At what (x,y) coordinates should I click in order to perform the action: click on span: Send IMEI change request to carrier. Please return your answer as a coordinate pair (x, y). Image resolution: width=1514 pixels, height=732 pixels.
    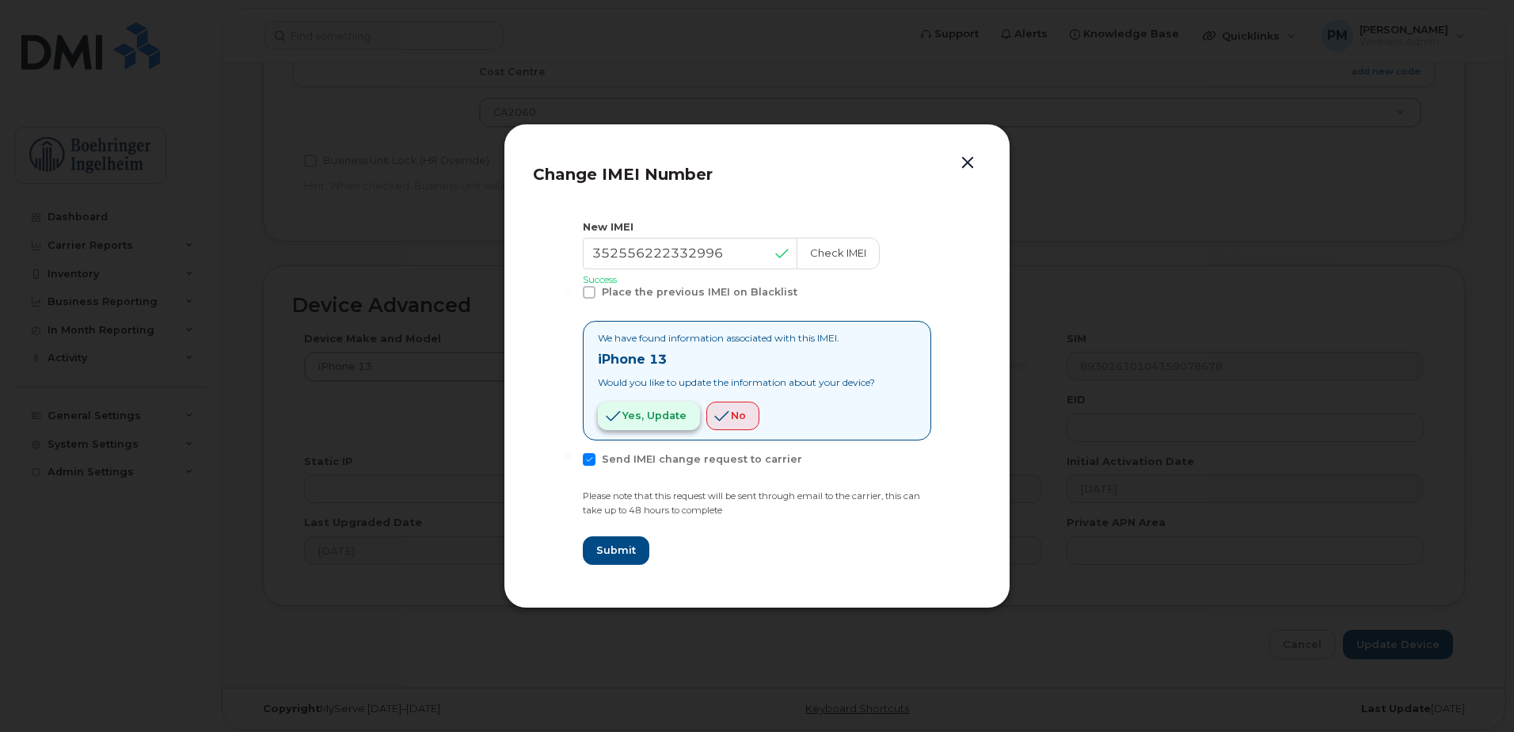
    Looking at the image, I should click on (701, 458).